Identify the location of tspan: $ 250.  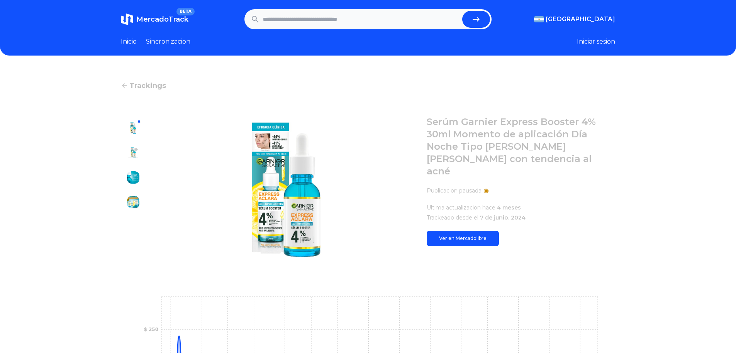
(151, 330).